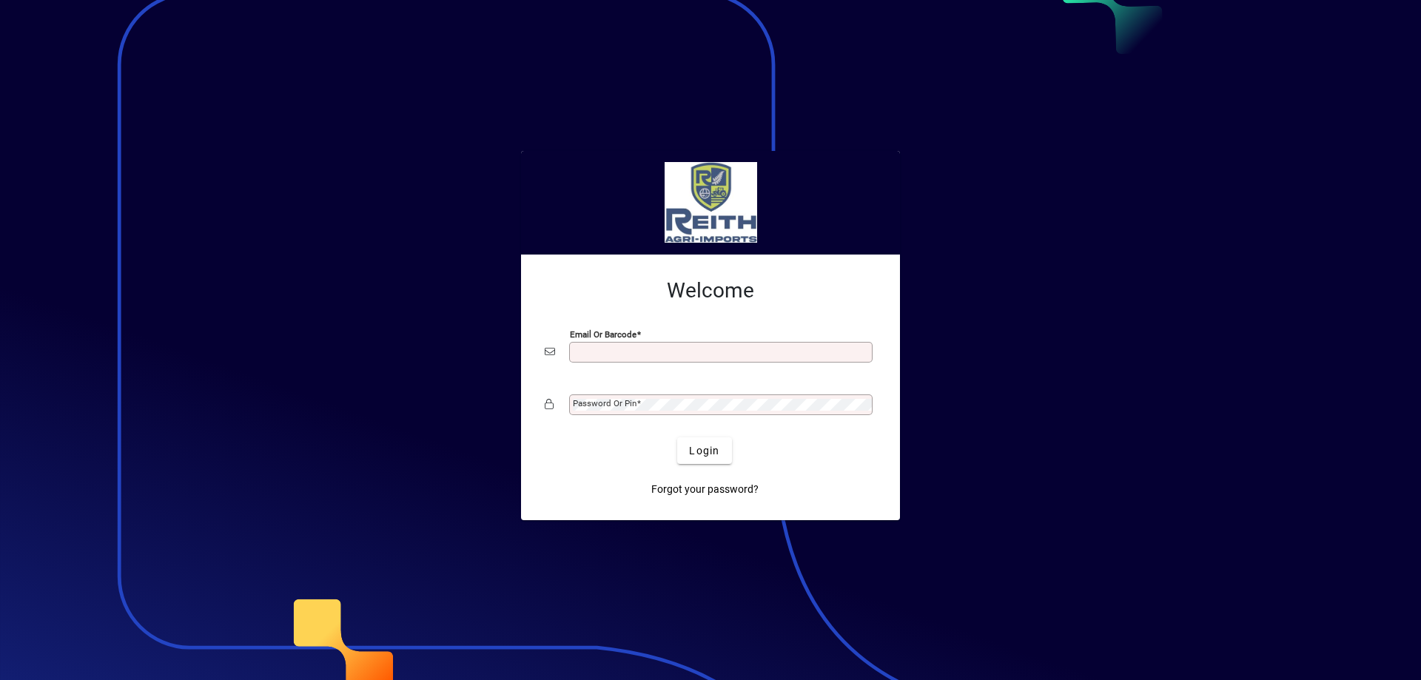 The image size is (1421, 680). What do you see at coordinates (705, 489) in the screenshot?
I see `a: Forgot your password?` at bounding box center [705, 489].